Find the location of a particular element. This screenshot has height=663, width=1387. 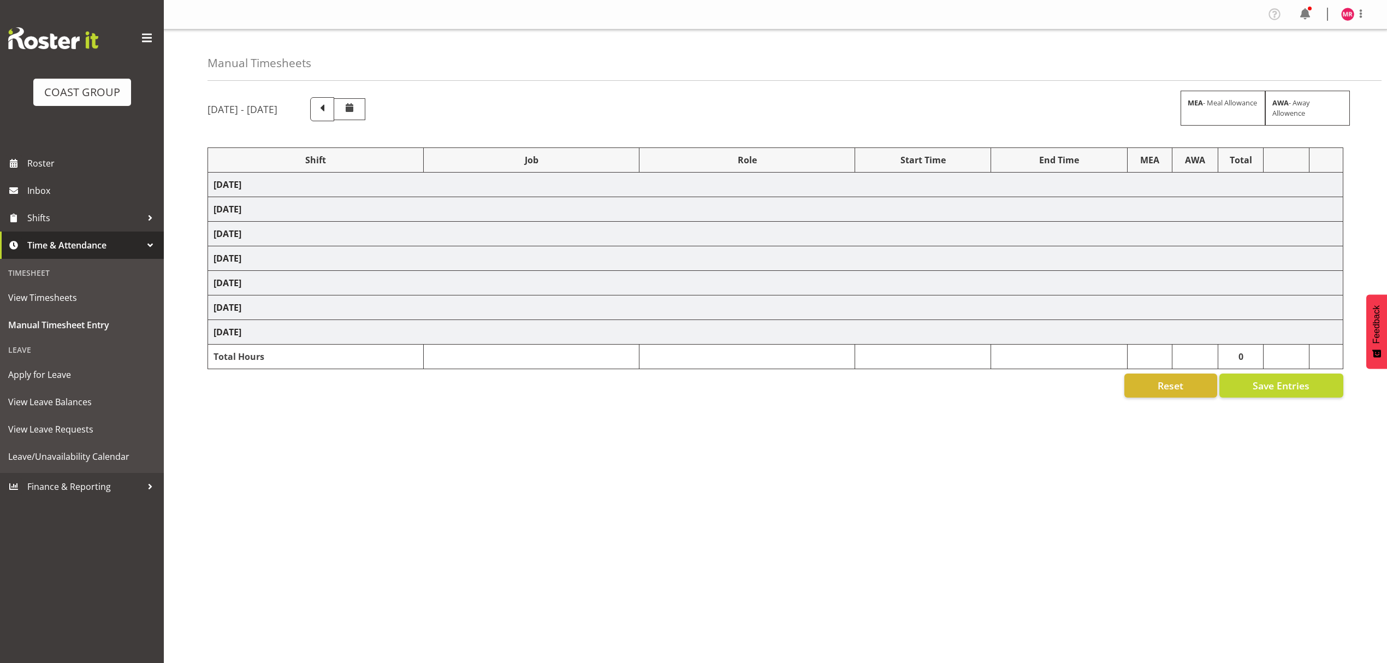

span: Time & Attendance is located at coordinates (85, 245).